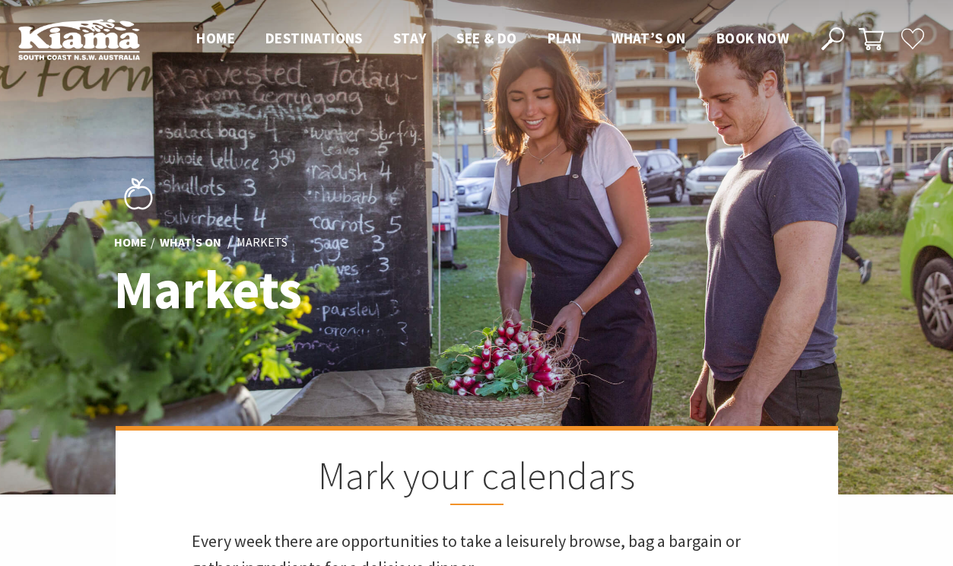  Describe the element at coordinates (215, 38) in the screenshot. I see `span: Home` at that location.